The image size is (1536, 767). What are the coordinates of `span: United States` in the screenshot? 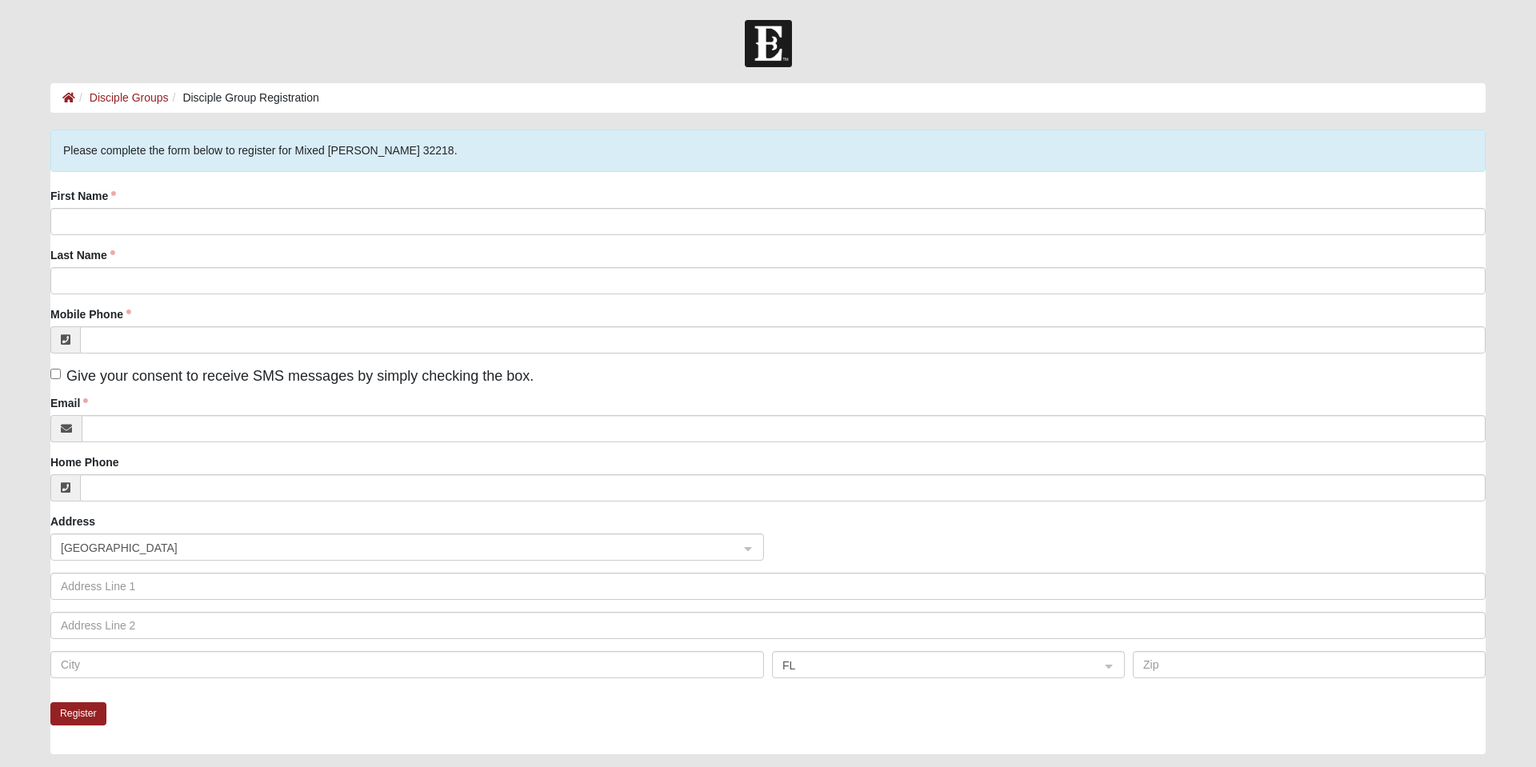 It's located at (393, 548).